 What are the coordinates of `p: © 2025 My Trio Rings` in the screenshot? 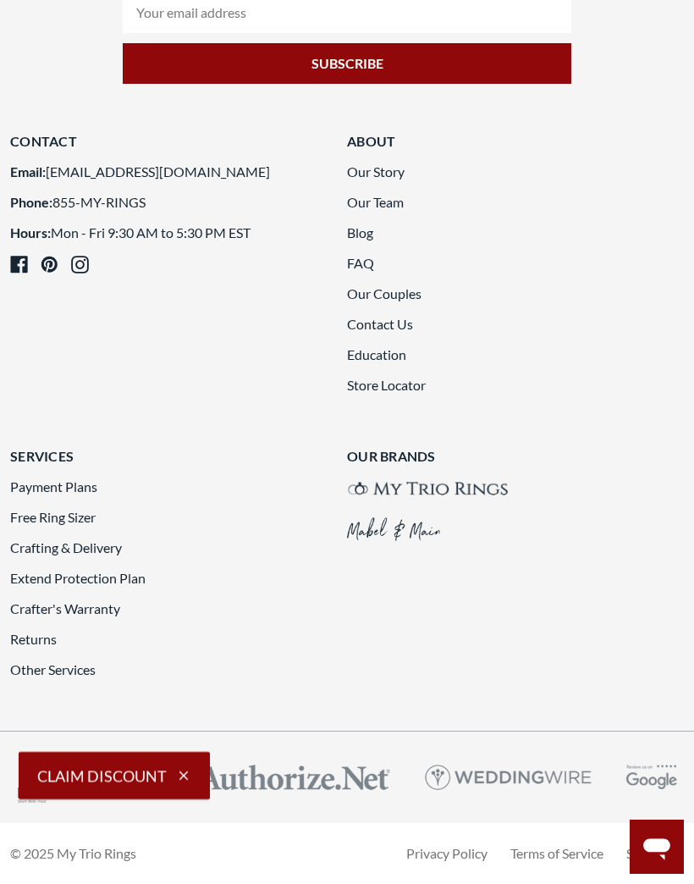 It's located at (73, 853).